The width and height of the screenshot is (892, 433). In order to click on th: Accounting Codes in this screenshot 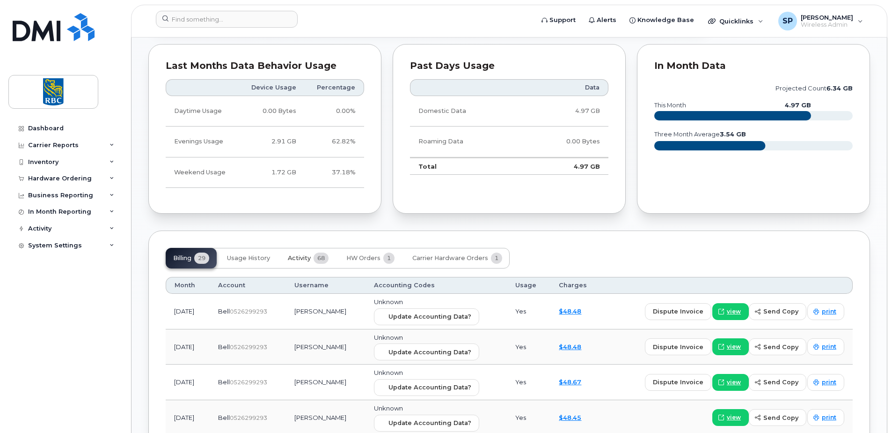, I will do `click(436, 285)`.